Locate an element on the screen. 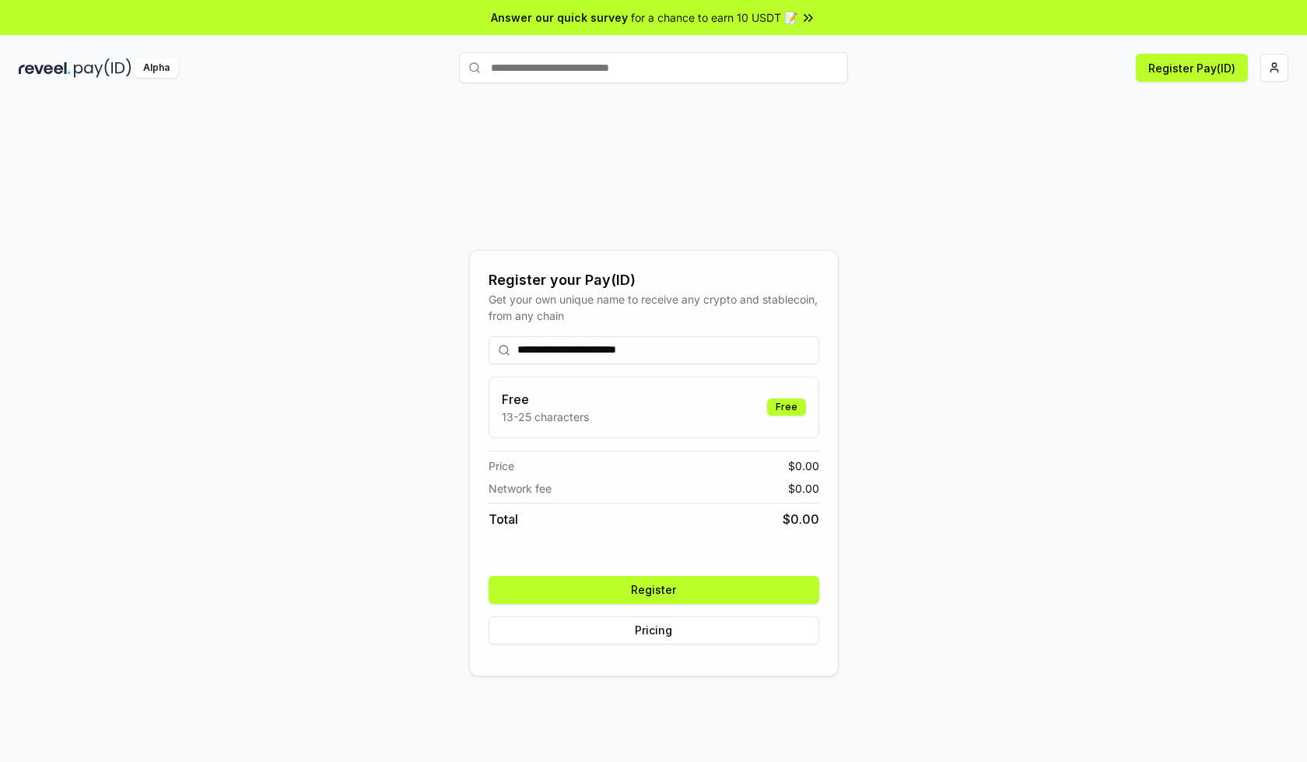  button: Register Pay(ID) is located at coordinates (1192, 68).